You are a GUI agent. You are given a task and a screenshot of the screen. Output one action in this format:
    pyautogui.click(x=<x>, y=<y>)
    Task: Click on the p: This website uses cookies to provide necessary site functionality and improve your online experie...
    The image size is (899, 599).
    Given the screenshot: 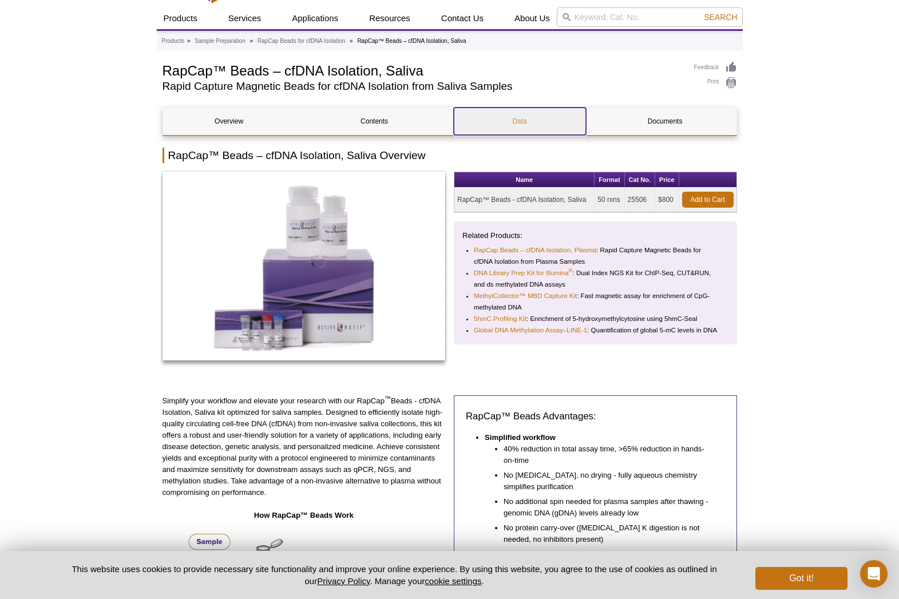 What is the action you would take?
    pyautogui.click(x=394, y=575)
    